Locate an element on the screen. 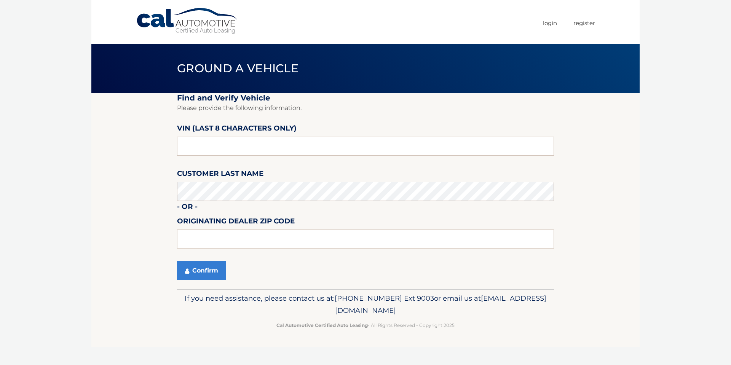 This screenshot has width=731, height=365. a: Cal Automotive is located at coordinates (187, 21).